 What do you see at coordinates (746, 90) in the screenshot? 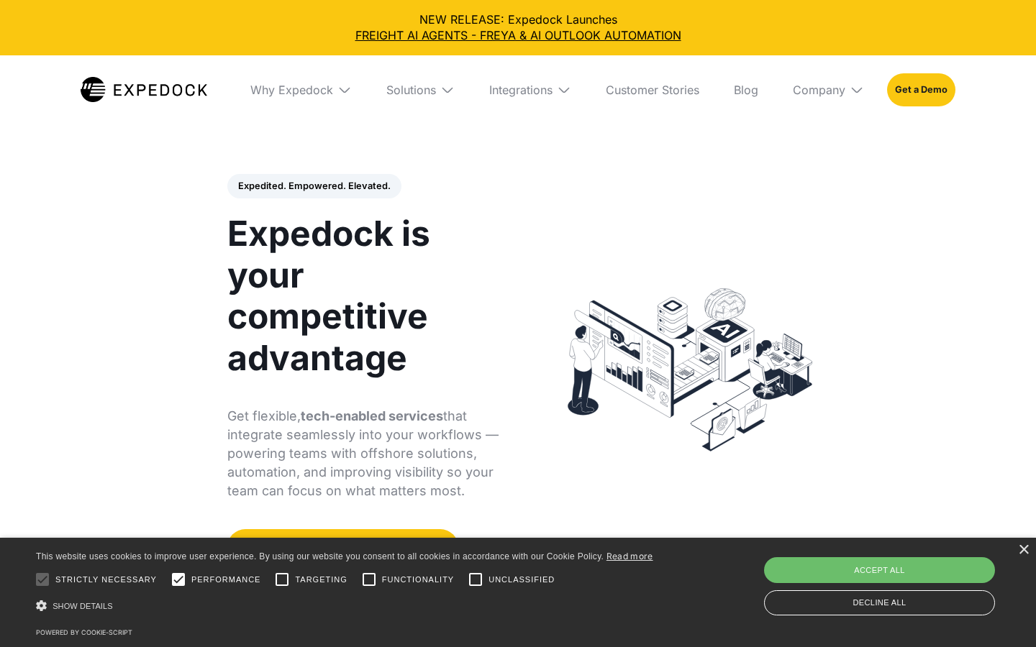
I see `a: Blog` at bounding box center [746, 90].